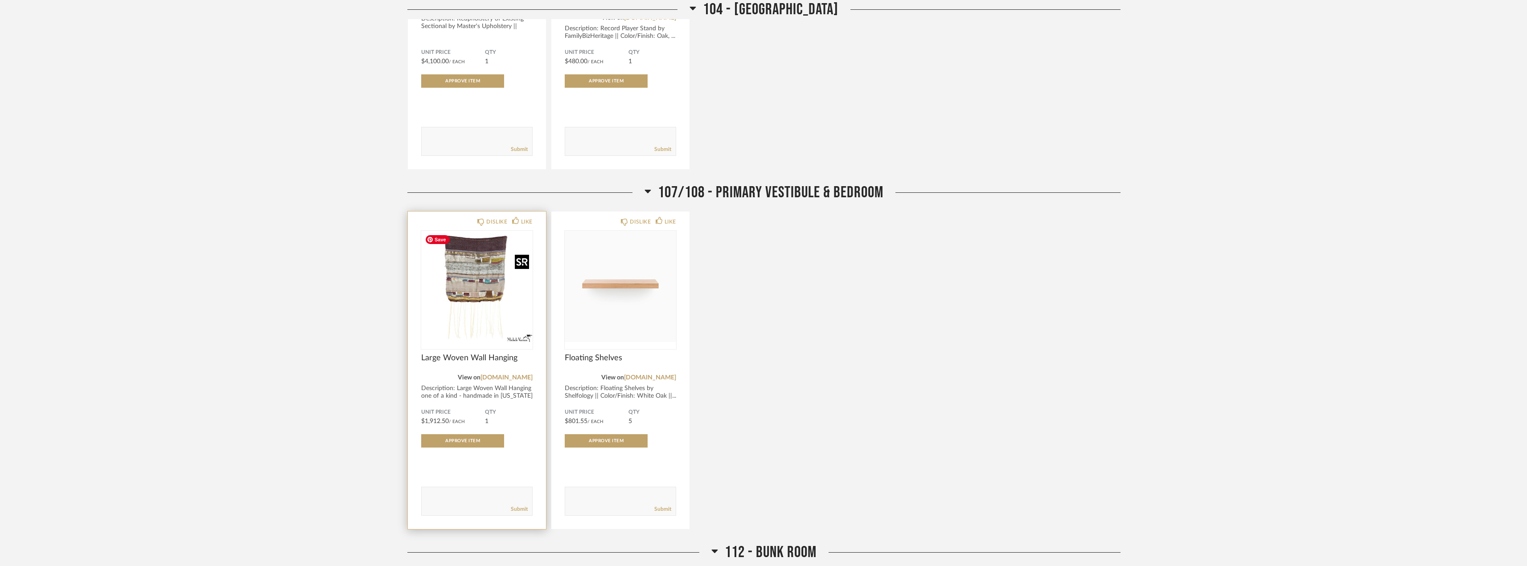  I want to click on span: $480.00, so click(576, 61).